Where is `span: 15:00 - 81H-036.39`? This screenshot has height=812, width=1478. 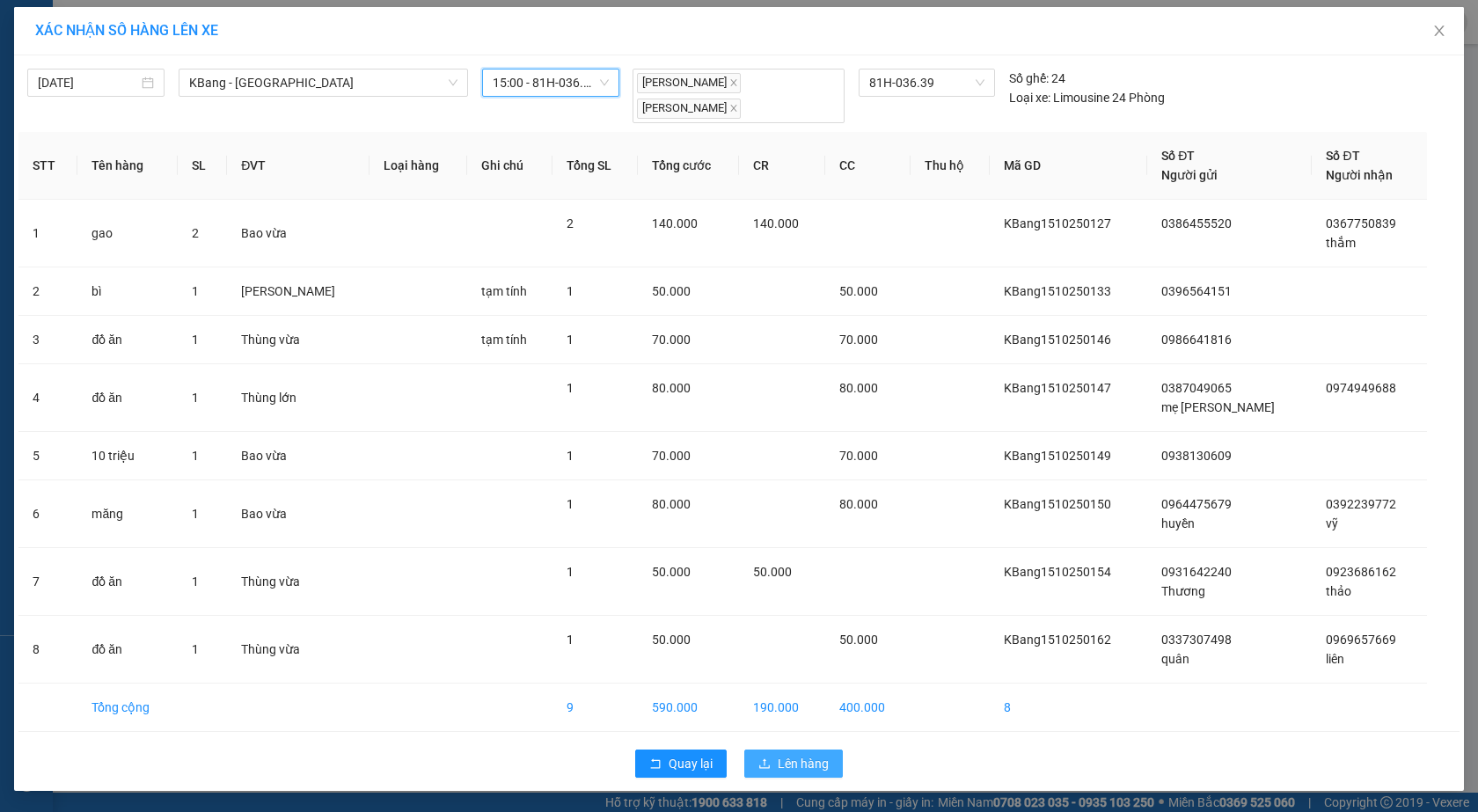 span: 15:00 - 81H-036.39 is located at coordinates (550, 82).